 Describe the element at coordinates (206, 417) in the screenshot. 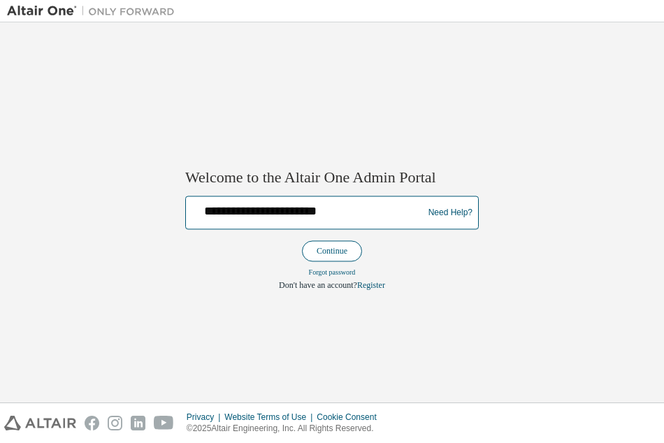

I see `div: Privacy` at that location.